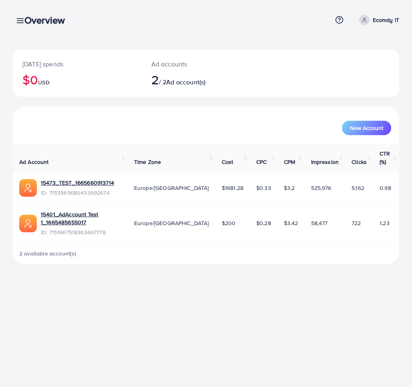  I want to click on span: CPM, so click(289, 162).